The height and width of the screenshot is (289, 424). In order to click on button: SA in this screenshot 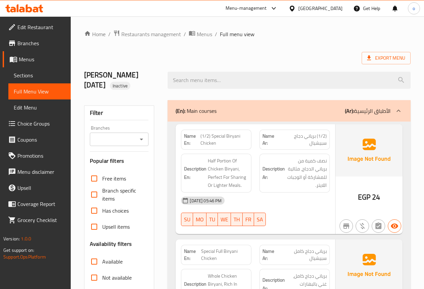, I will do `click(260, 220)`.